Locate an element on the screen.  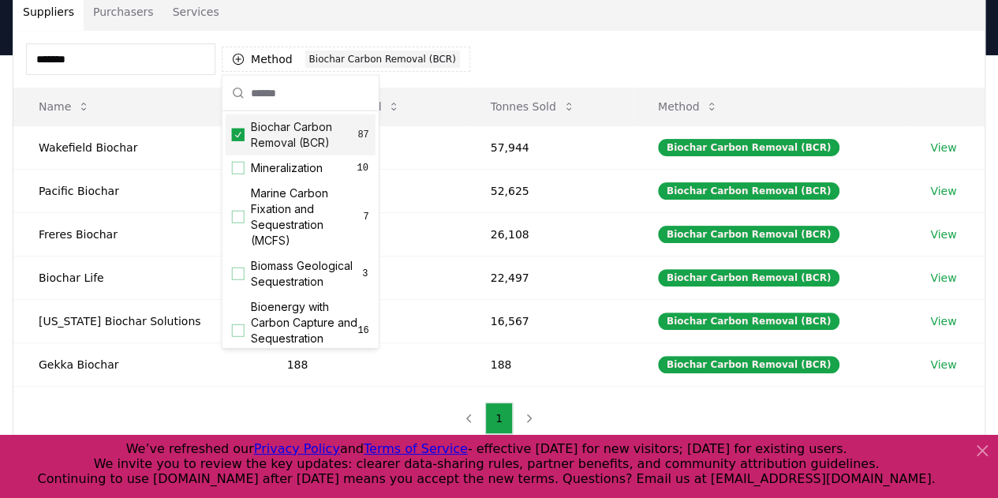
td: 16,567 is located at coordinates (549, 320).